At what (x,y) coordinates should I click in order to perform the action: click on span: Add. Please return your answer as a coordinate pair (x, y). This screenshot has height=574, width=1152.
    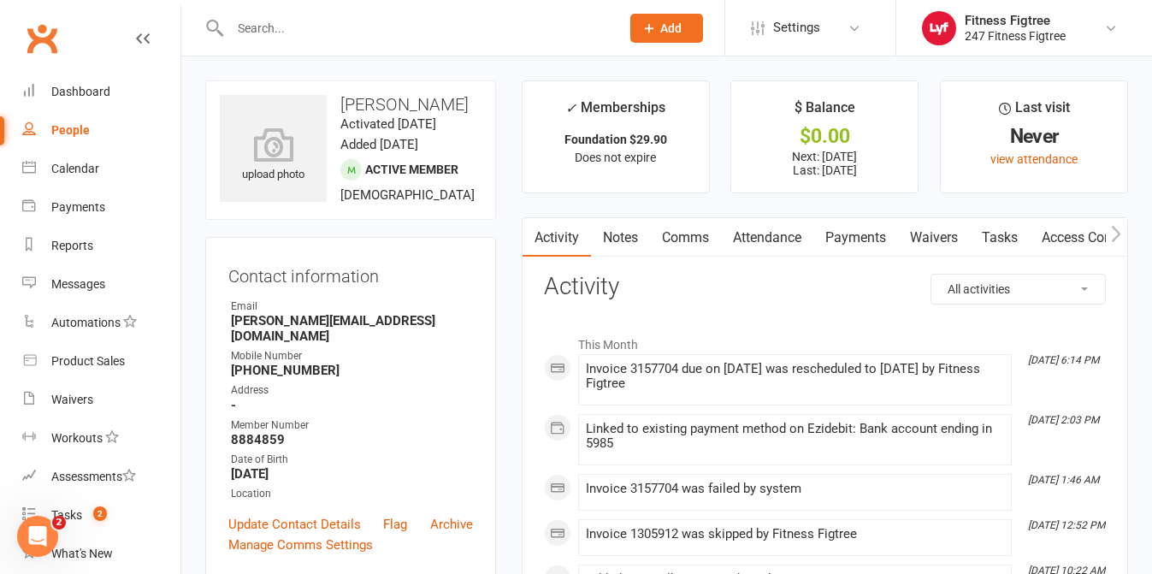
    Looking at the image, I should click on (671, 28).